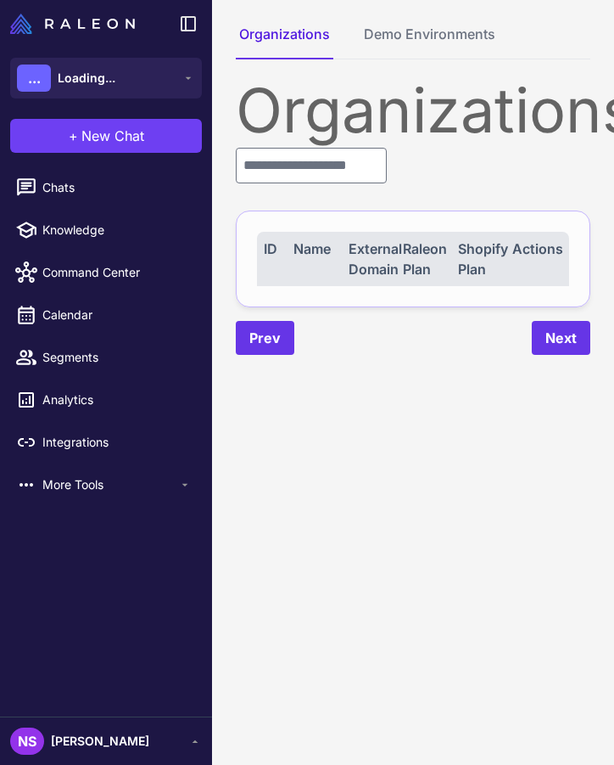  Describe the element at coordinates (106, 315) in the screenshot. I see `a: Calendar` at that location.